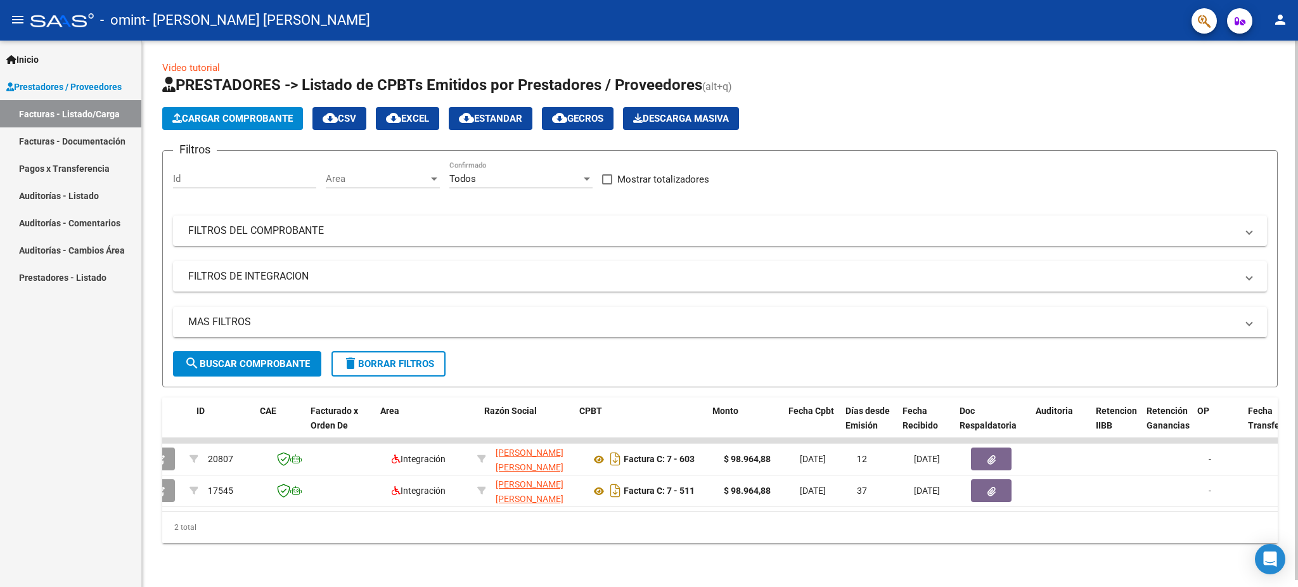  Describe the element at coordinates (18, 20) in the screenshot. I see `mat-icon: menu` at that location.